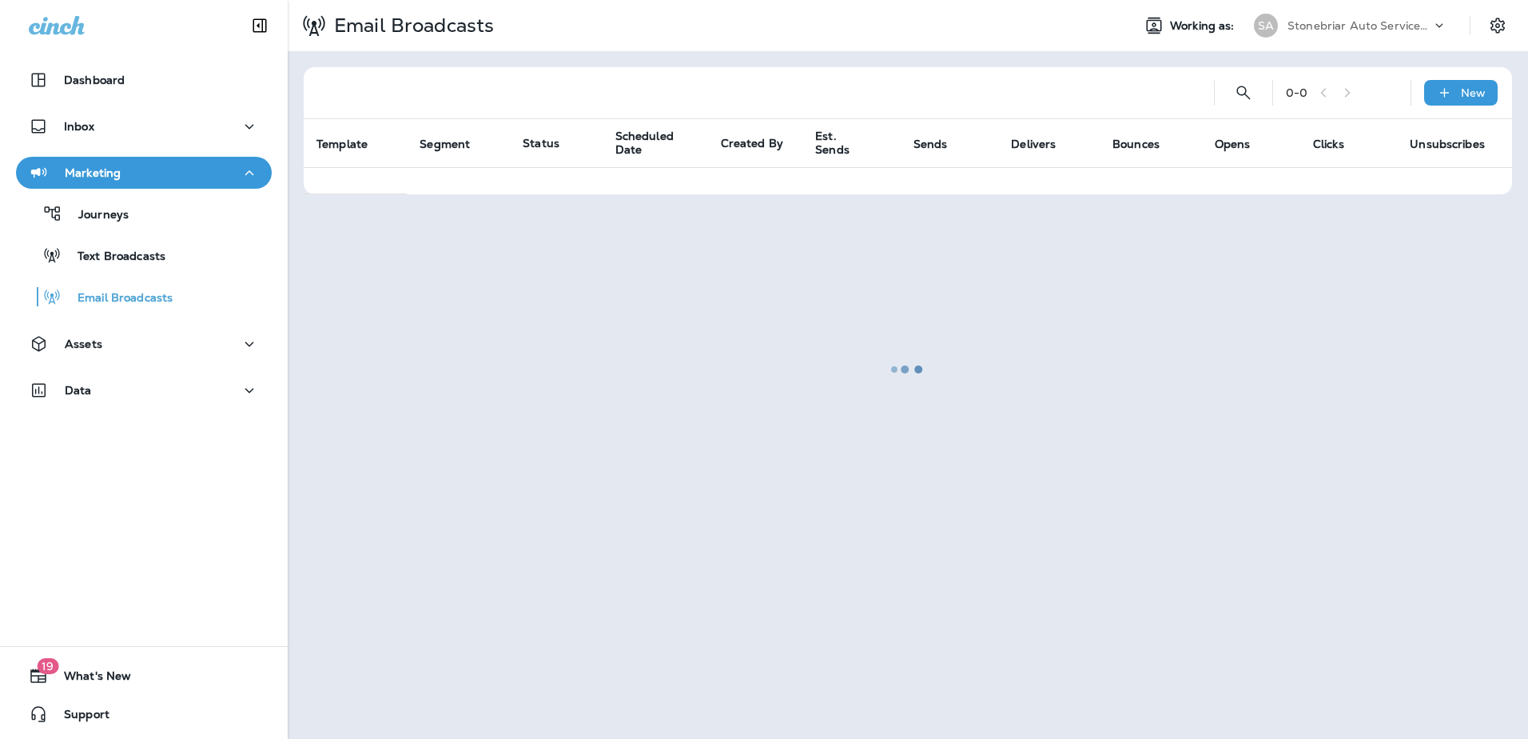  I want to click on p: Dashboard, so click(94, 80).